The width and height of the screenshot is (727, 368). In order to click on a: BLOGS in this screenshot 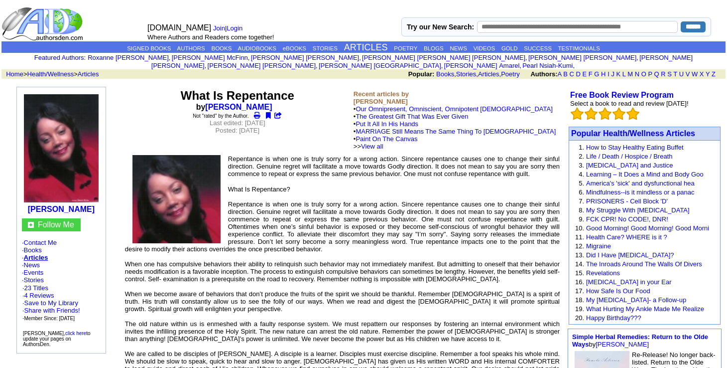, I will do `click(434, 48)`.